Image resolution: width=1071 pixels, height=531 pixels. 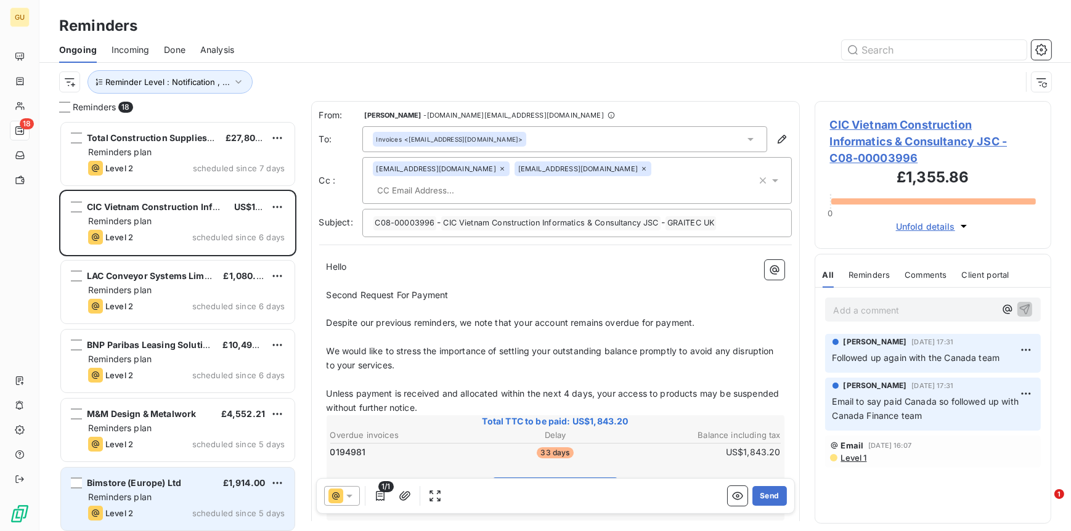 What do you see at coordinates (853, 446) in the screenshot?
I see `span: Email` at bounding box center [853, 446].